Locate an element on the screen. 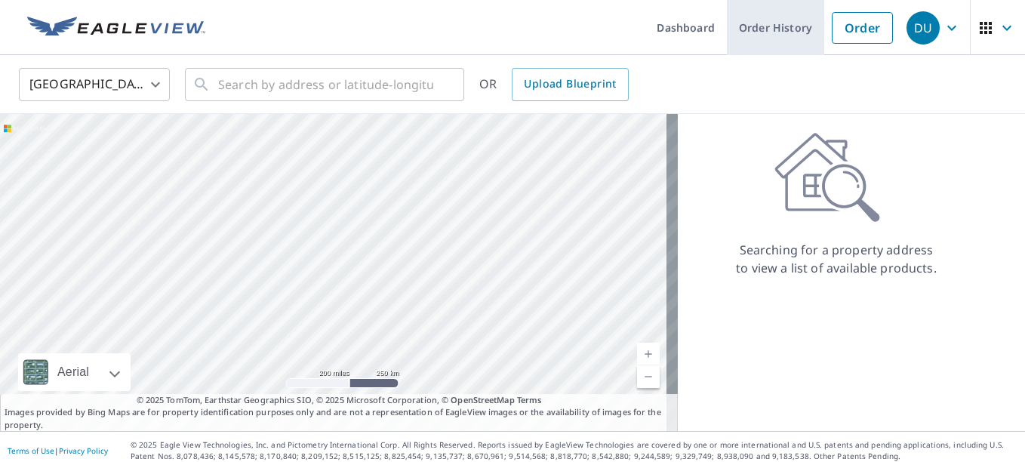 Image resolution: width=1025 pixels, height=462 pixels. a: Current Level 5, Zoom Out is located at coordinates (648, 377).